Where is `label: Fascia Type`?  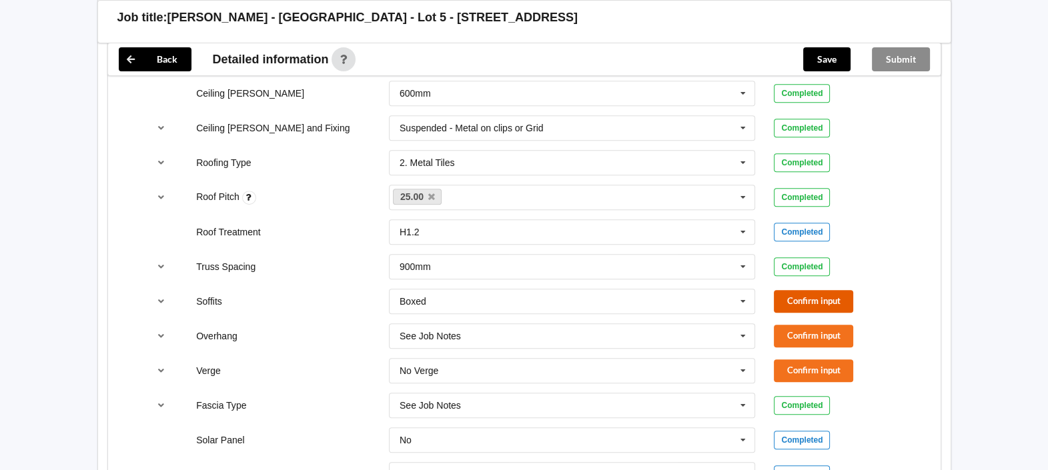 label: Fascia Type is located at coordinates (221, 406).